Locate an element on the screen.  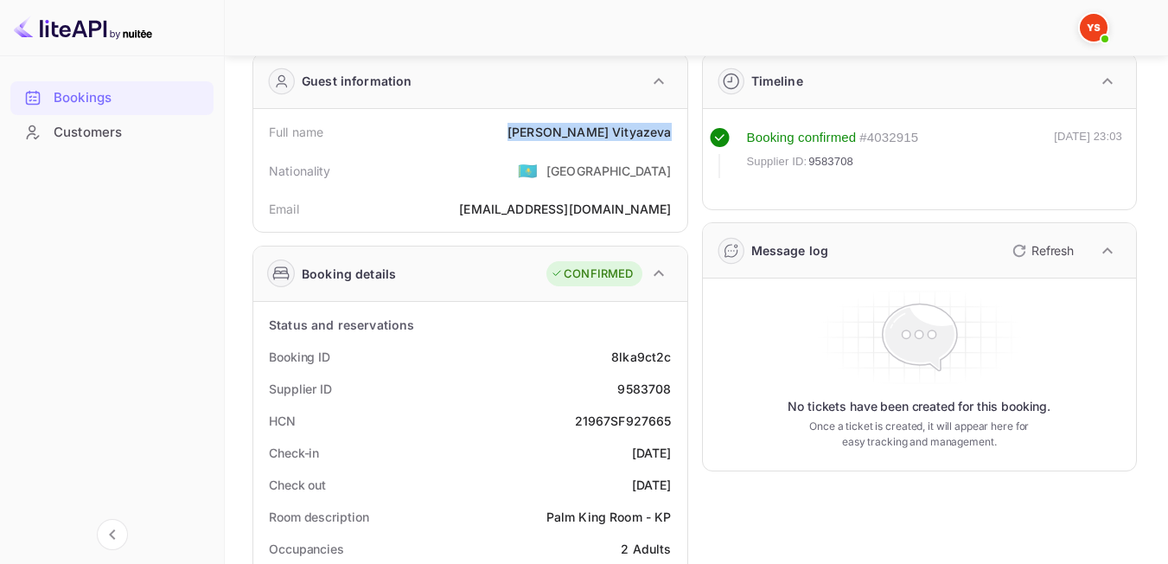
span: 9583708 is located at coordinates (831, 162).